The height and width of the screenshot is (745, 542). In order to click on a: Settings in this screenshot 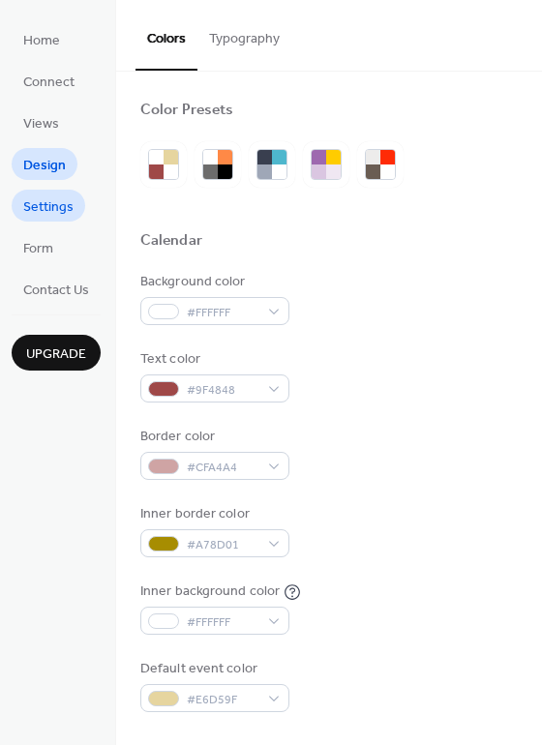, I will do `click(48, 205)`.